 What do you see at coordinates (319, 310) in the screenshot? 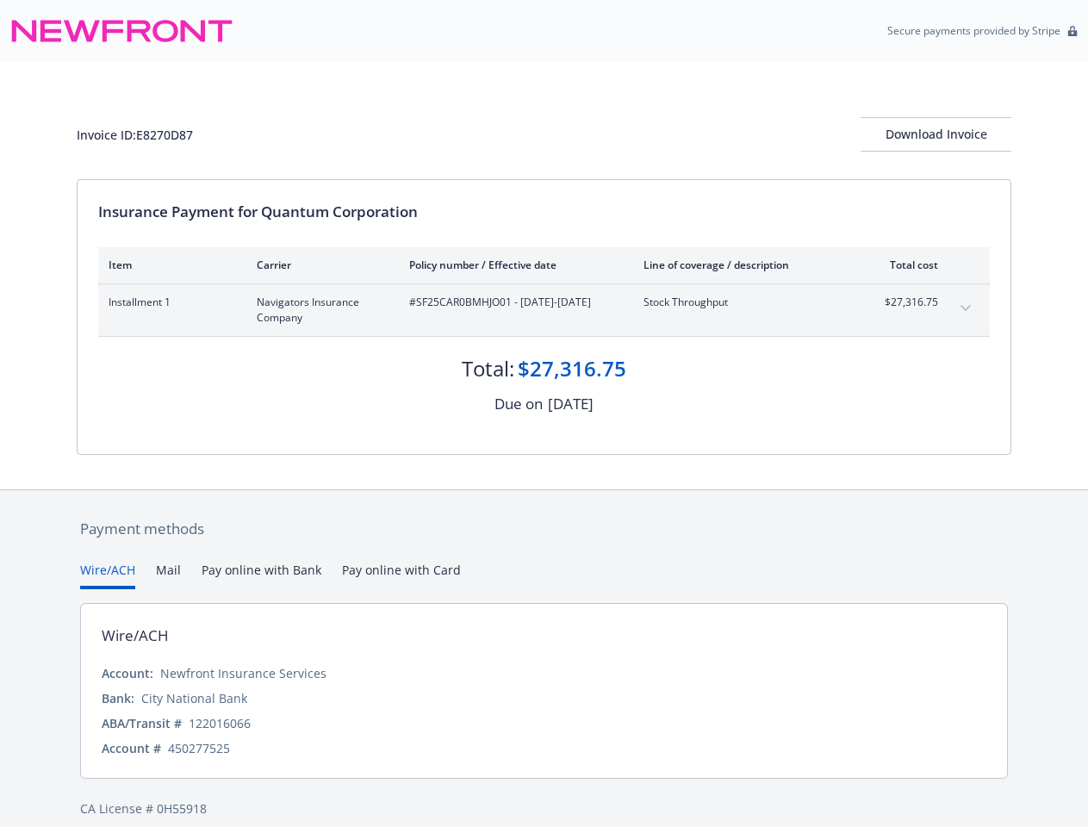
I see `span: Navigators Insurance Company` at bounding box center [319, 310].